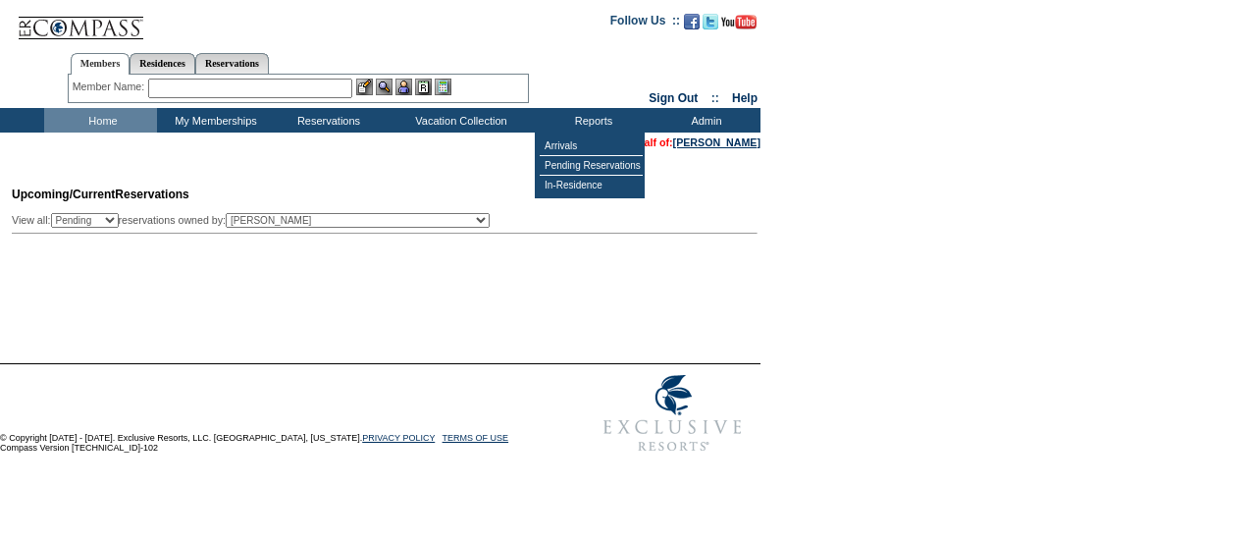 This screenshot has height=541, width=1256. I want to click on span: Upcoming/Current, so click(63, 194).